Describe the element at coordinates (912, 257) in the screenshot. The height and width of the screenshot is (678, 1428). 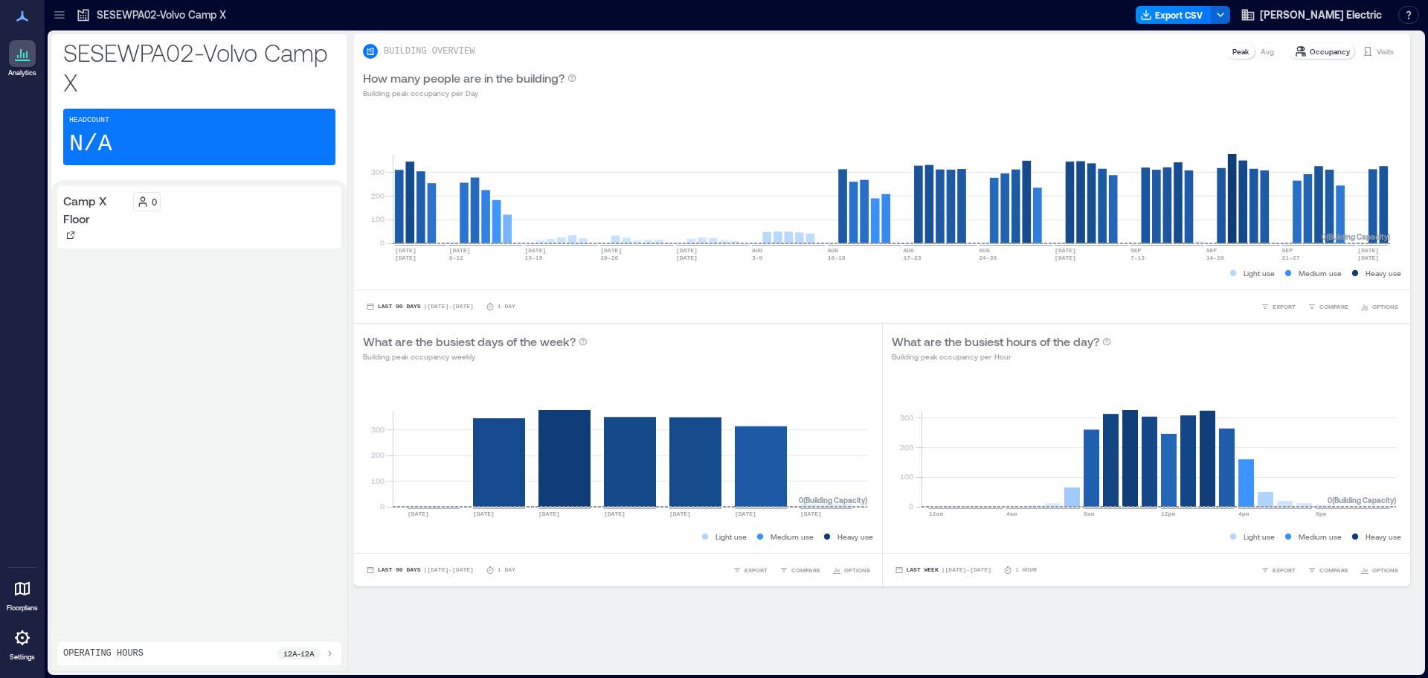
I see `text: 17-23` at that location.